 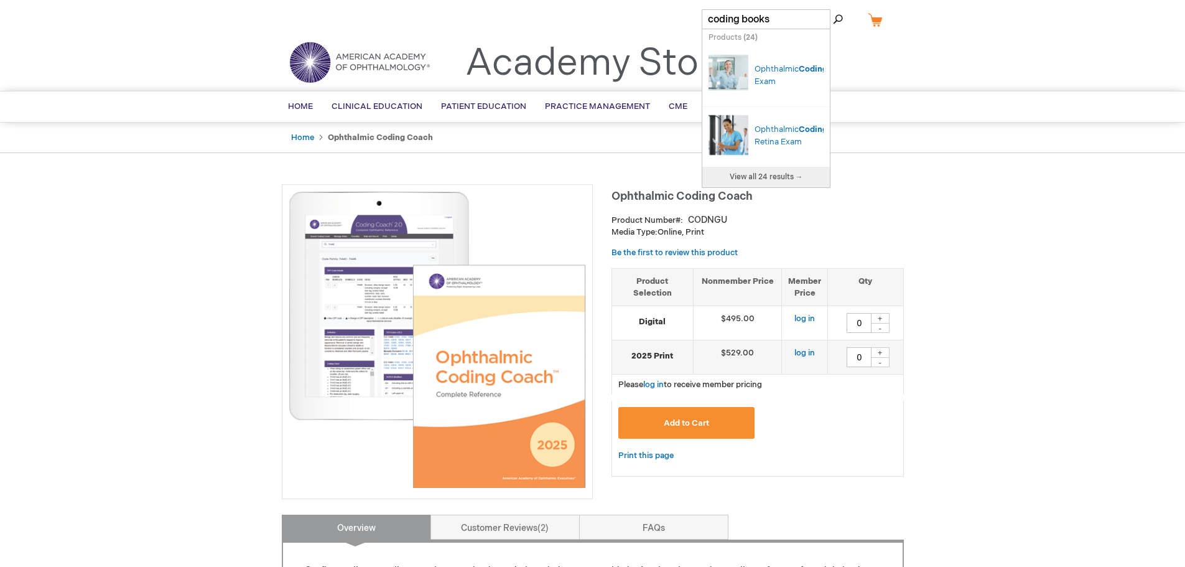 What do you see at coordinates (687, 422) in the screenshot?
I see `button: Add to Cart` at bounding box center [687, 422].